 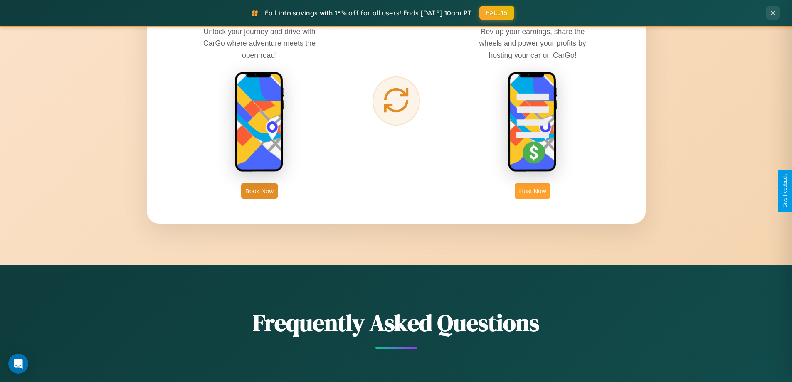 I want to click on img: rent phone, so click(x=259, y=122).